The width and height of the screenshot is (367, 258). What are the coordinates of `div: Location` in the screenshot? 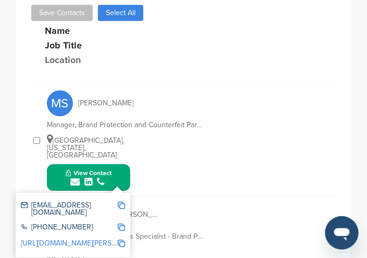 It's located at (84, 60).